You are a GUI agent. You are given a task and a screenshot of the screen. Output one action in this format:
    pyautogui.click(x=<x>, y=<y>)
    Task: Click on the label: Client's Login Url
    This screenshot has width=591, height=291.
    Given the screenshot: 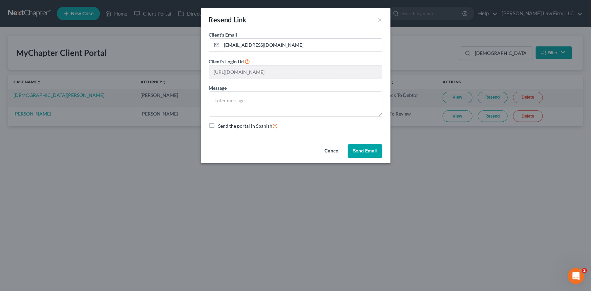 What is the action you would take?
    pyautogui.click(x=230, y=61)
    